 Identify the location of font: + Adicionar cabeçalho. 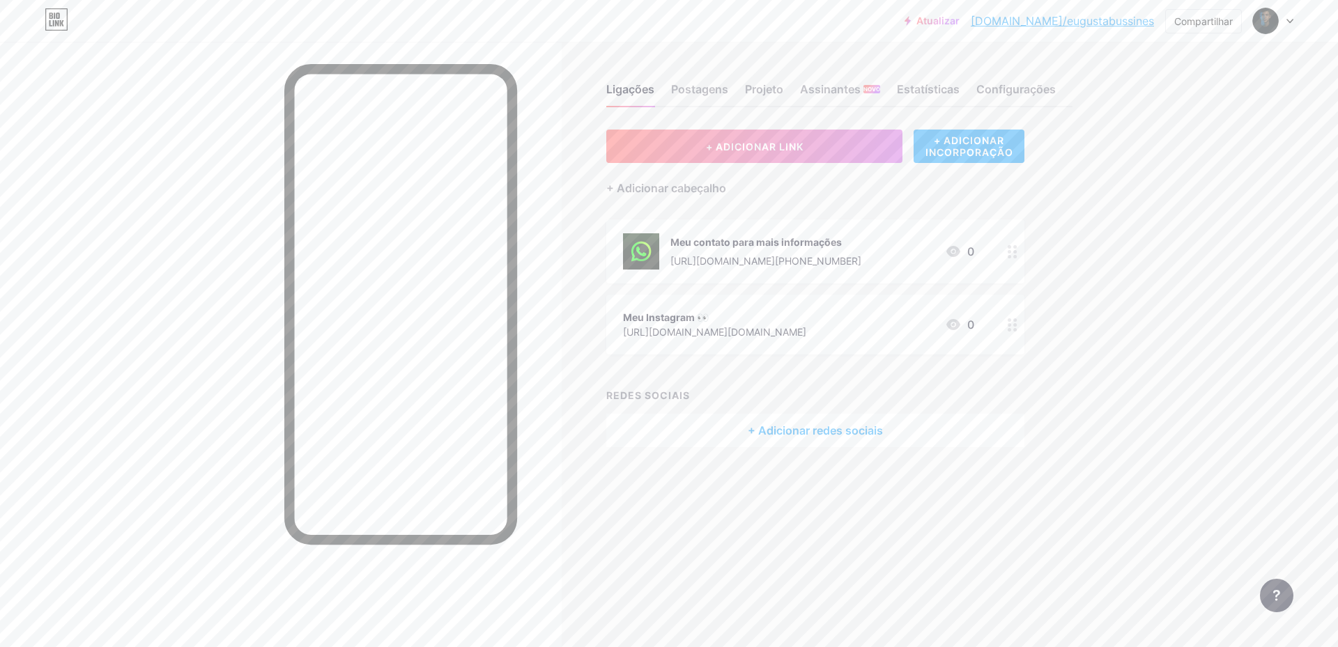
(666, 188).